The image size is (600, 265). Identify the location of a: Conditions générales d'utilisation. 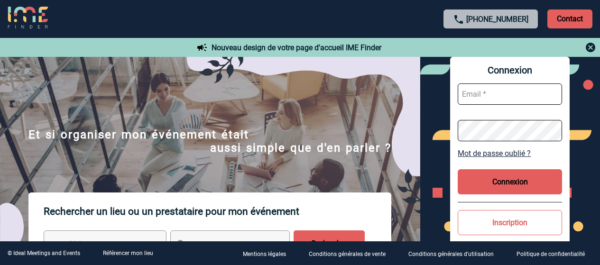
(455, 253).